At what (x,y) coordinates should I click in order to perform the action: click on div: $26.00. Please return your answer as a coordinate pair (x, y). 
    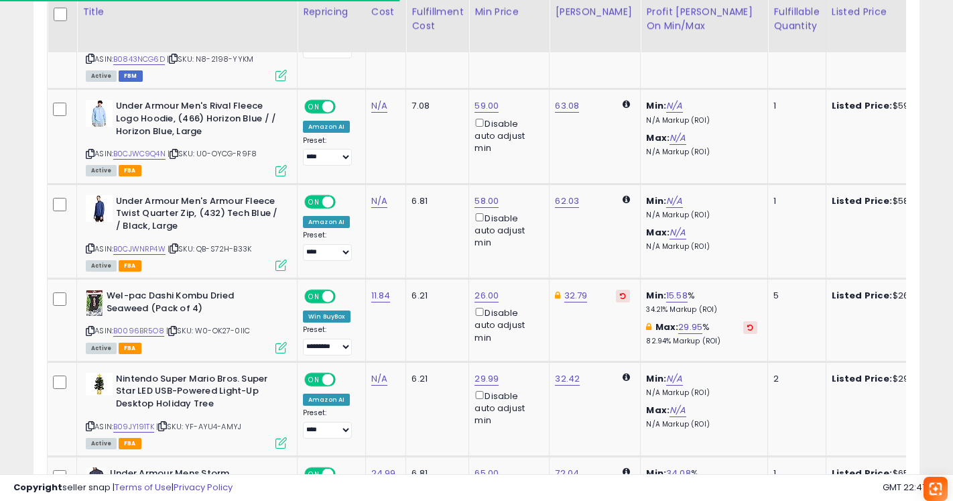
    Looking at the image, I should click on (887, 296).